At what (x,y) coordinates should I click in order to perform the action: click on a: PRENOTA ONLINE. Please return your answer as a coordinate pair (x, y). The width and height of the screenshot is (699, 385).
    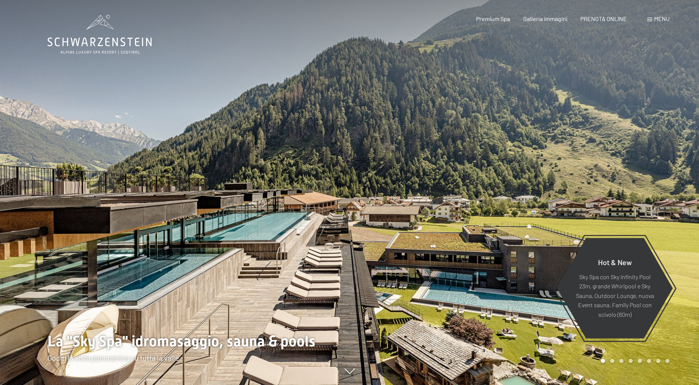
    Looking at the image, I should click on (604, 18).